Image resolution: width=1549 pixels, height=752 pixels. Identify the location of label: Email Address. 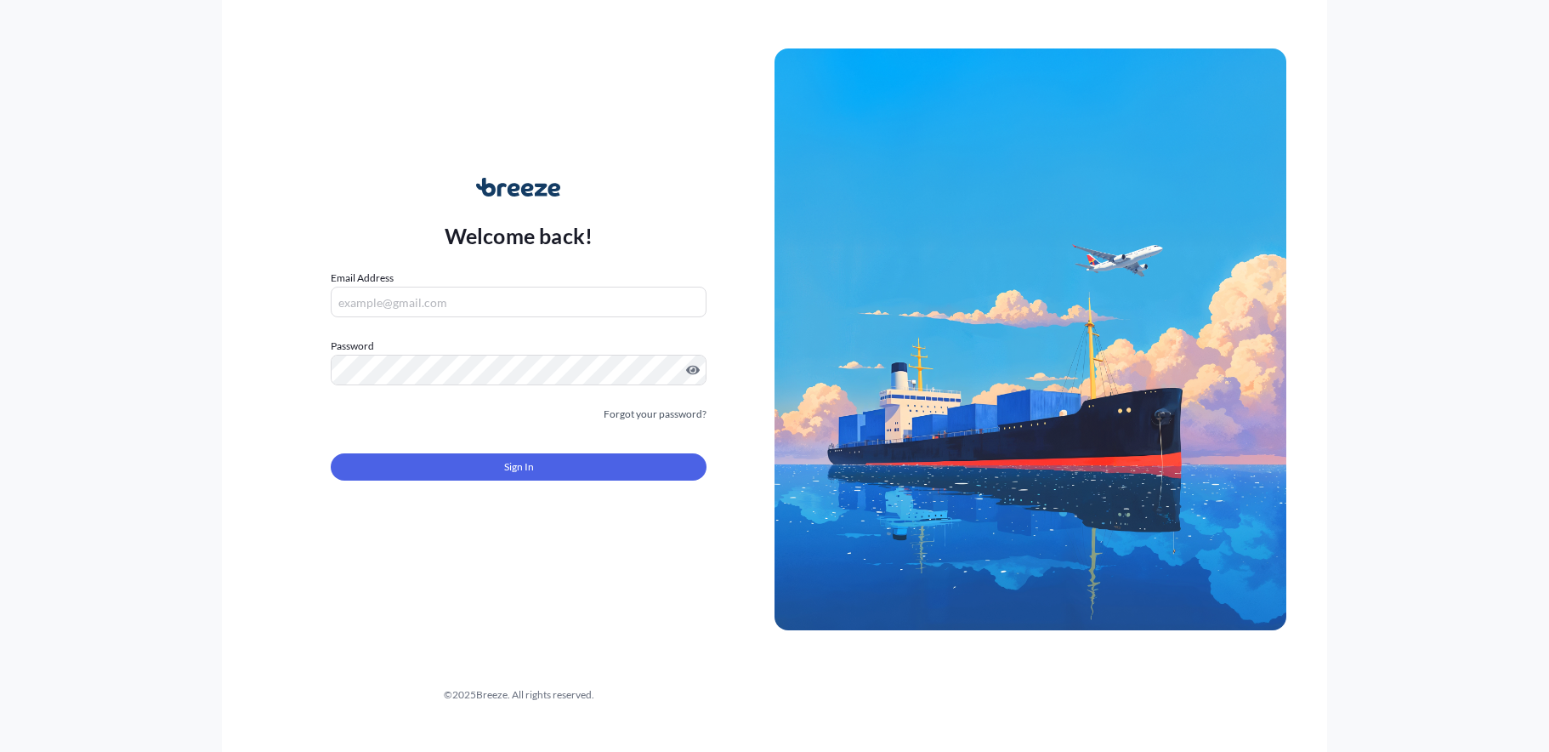
(362, 278).